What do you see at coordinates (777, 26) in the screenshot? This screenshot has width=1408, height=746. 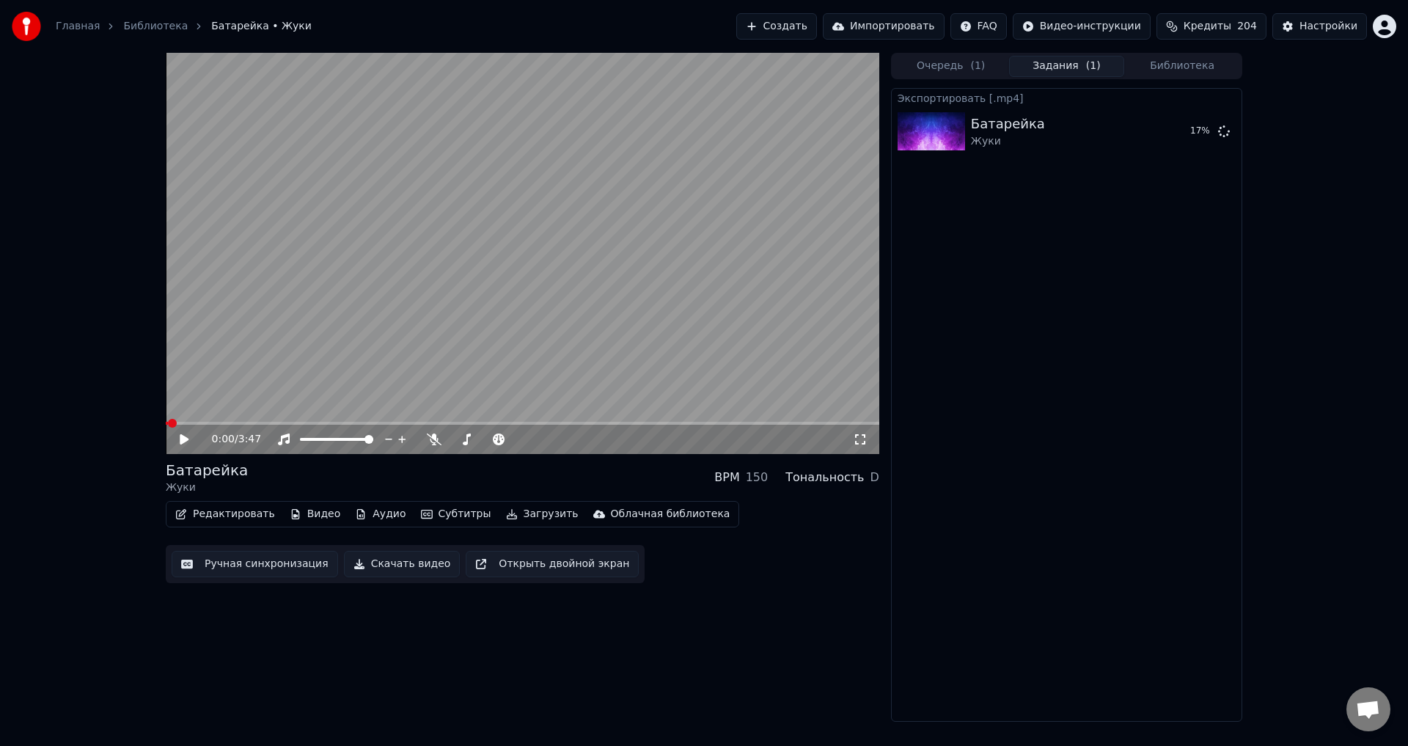 I see `button: Создать` at bounding box center [777, 26].